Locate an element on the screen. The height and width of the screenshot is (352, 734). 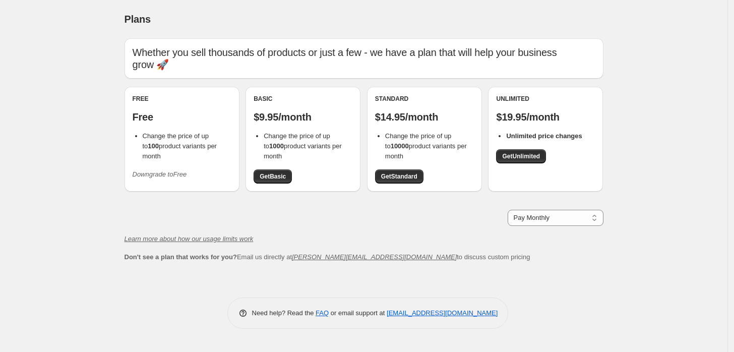
p: $9.95/month is located at coordinates (303, 117).